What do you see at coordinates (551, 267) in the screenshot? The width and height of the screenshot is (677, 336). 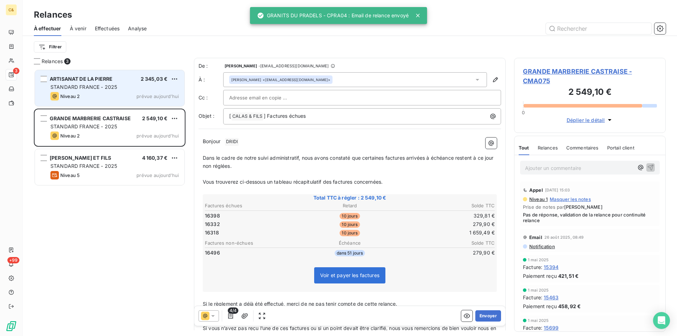 I see `span: 15394` at bounding box center [551, 267].